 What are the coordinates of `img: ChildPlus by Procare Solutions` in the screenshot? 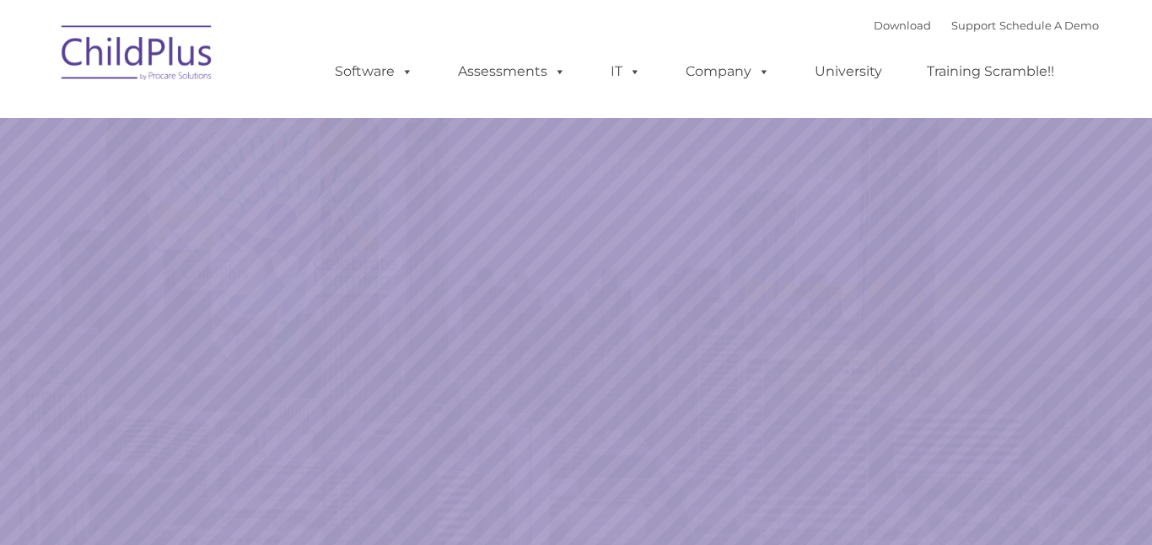 It's located at (137, 56).